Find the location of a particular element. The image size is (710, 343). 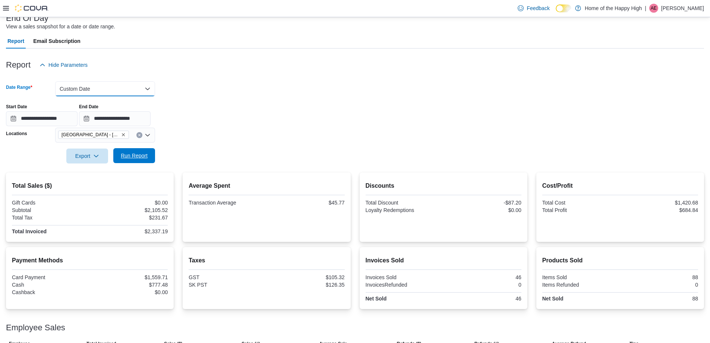

div: Items Refunded is located at coordinates (580, 284).